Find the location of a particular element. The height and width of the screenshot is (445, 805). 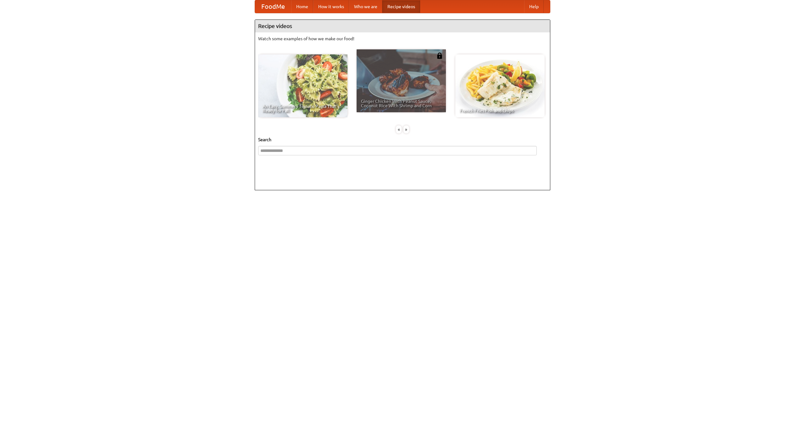

a: An Easy, Summery Tomato Pasta That's Ready for Fall is located at coordinates (303, 86).